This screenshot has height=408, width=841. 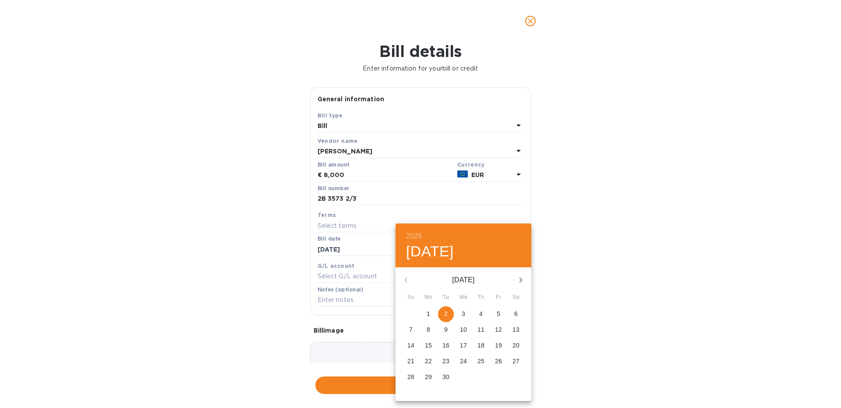 I want to click on p: 21, so click(x=411, y=361).